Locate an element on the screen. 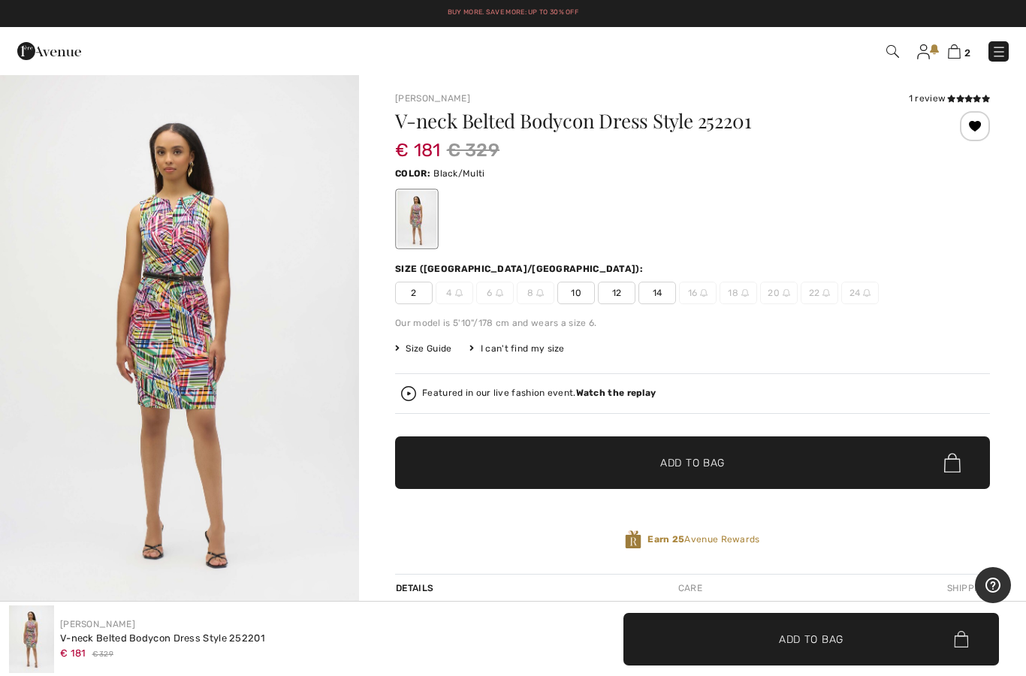  h1: V-neck Belted Bodycon Dress Style 252201 is located at coordinates (643, 121).